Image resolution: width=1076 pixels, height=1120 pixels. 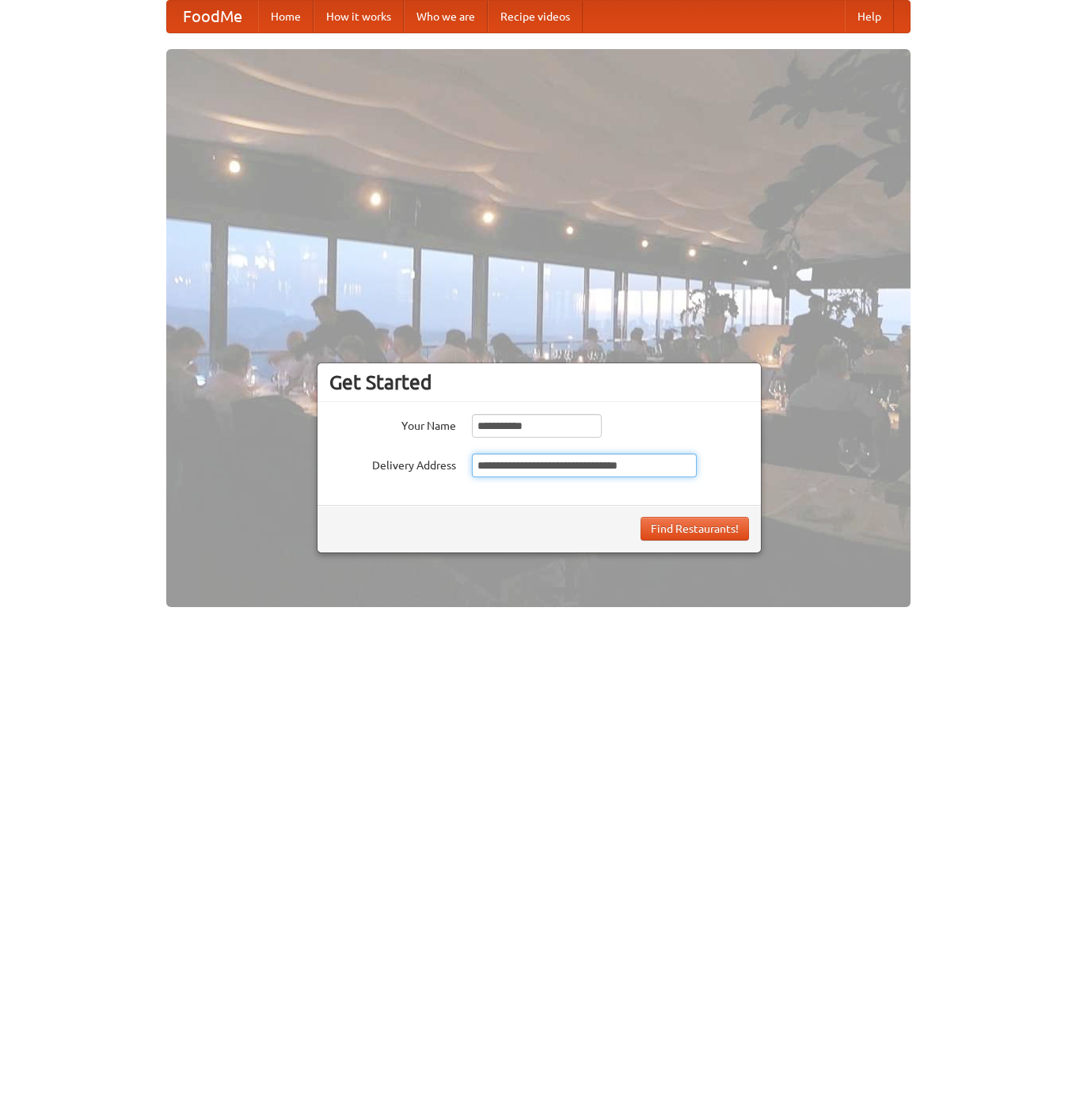 I want to click on a: Recipe videos, so click(x=535, y=16).